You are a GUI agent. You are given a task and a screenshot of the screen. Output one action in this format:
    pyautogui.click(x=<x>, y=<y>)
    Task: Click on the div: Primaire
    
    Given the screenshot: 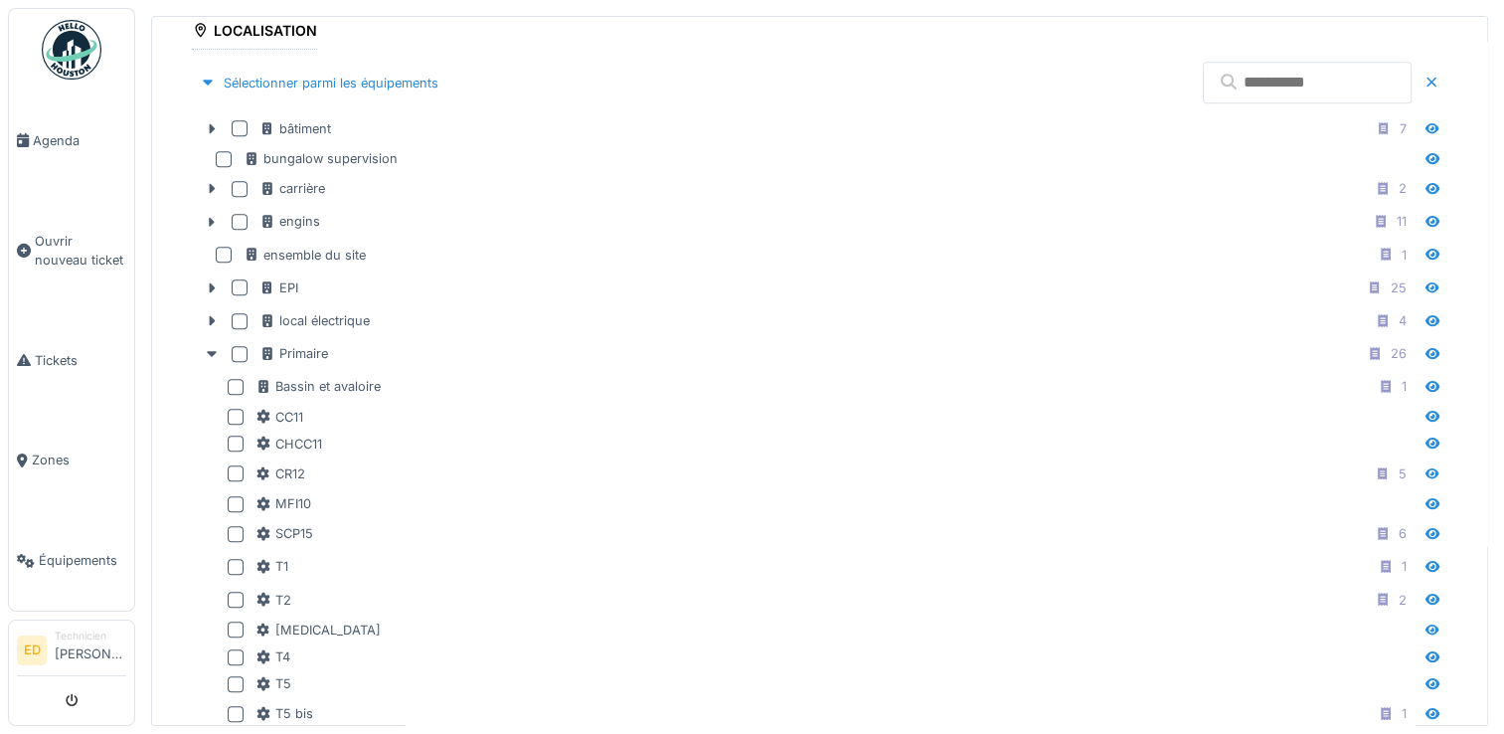 What is the action you would take?
    pyautogui.click(x=293, y=353)
    